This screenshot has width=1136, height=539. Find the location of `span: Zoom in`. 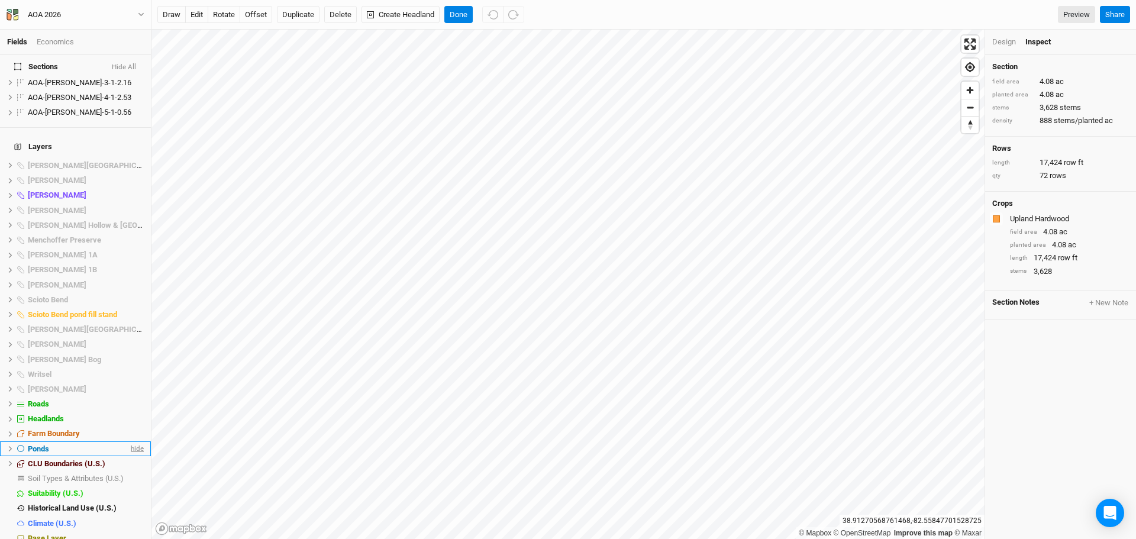

span: Zoom in is located at coordinates (970, 90).